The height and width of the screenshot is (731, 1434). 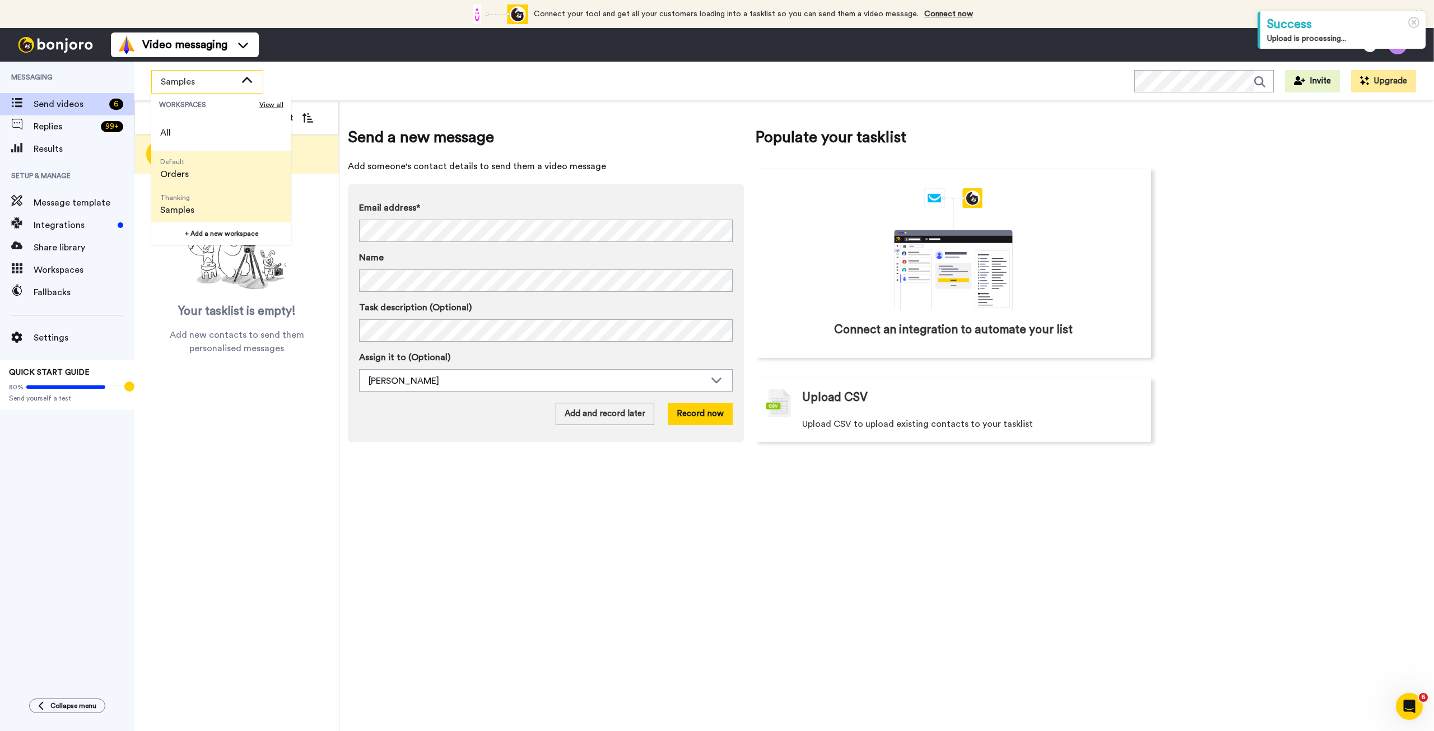 What do you see at coordinates (546, 208) in the screenshot?
I see `label: Email address*` at bounding box center [546, 208].